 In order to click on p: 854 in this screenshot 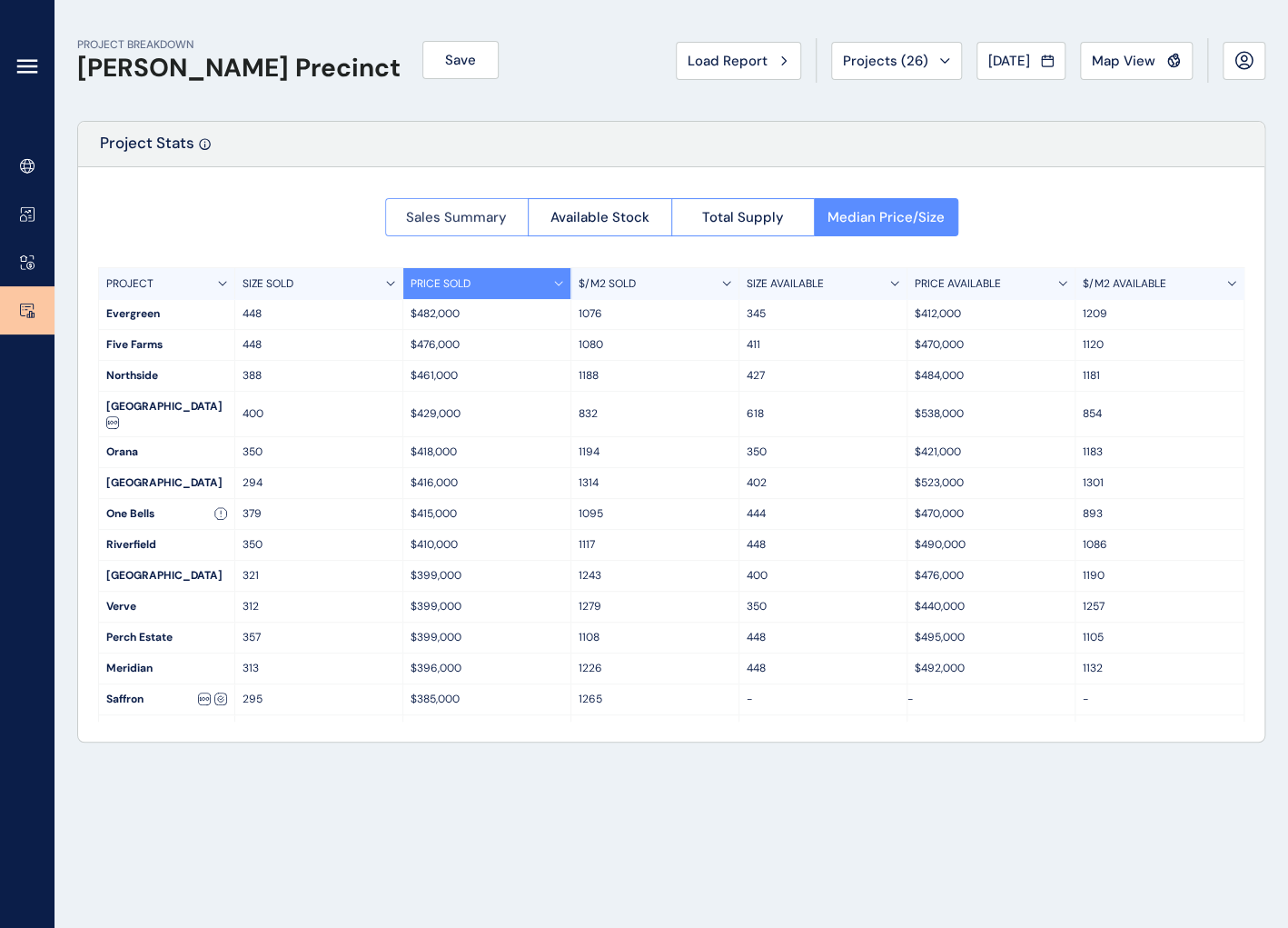, I will do `click(1159, 413)`.